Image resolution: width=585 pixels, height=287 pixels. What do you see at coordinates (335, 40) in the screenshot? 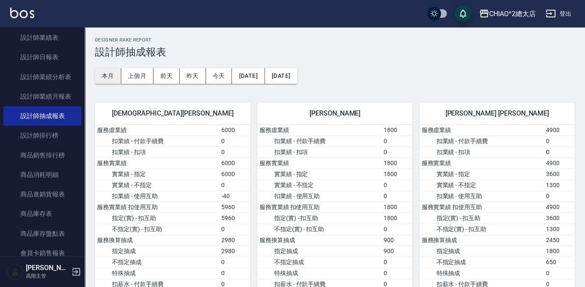
I see `h2: Designer Rake Report` at bounding box center [335, 40].